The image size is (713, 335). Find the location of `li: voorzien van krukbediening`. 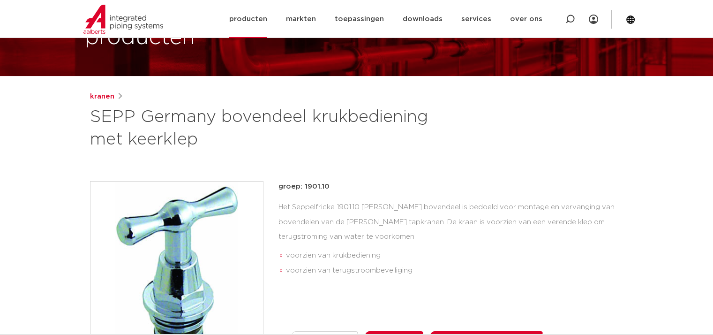

li: voorzien van krukbediening is located at coordinates (455, 256).